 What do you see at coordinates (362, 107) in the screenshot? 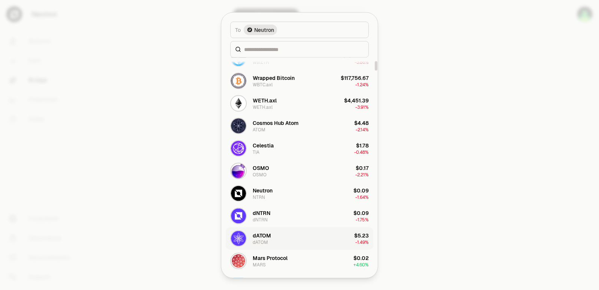
I see `span: -3.91%` at bounding box center [362, 107].